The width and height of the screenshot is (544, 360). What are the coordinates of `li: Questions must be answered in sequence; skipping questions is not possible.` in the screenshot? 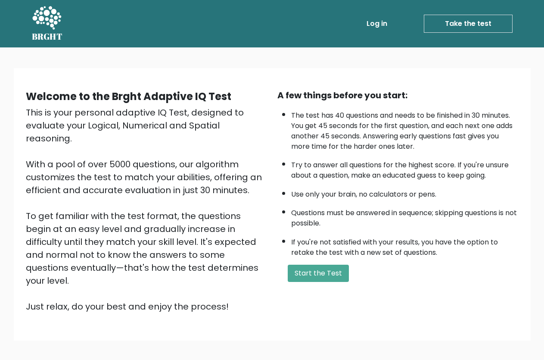 It's located at (405, 216).